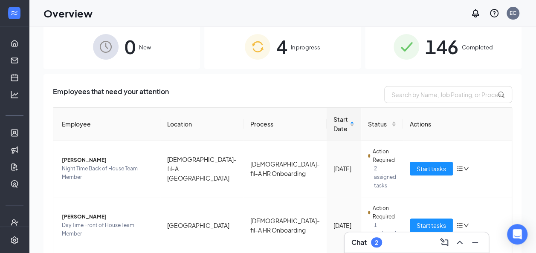 This screenshot has height=253, width=536. What do you see at coordinates (14, 13) in the screenshot?
I see `svg: WorkstreamLogo` at bounding box center [14, 13].